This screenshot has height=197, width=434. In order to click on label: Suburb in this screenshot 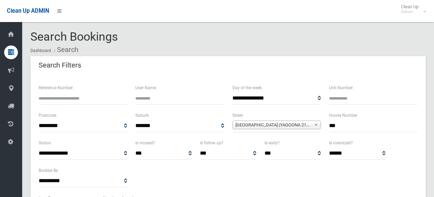, I will do `click(142, 116)`.